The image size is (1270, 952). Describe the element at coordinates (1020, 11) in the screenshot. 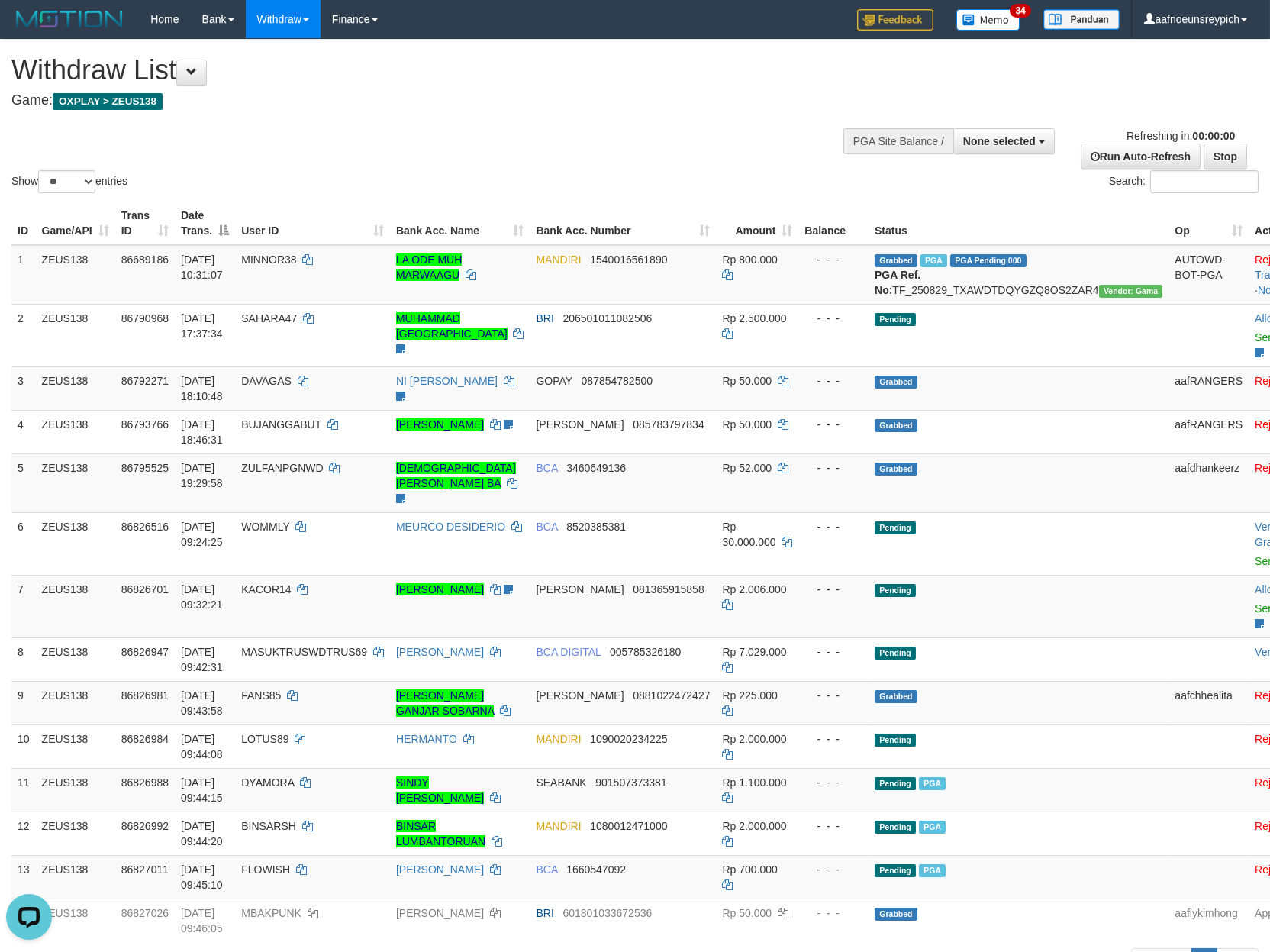

I see `span: 34` at that location.